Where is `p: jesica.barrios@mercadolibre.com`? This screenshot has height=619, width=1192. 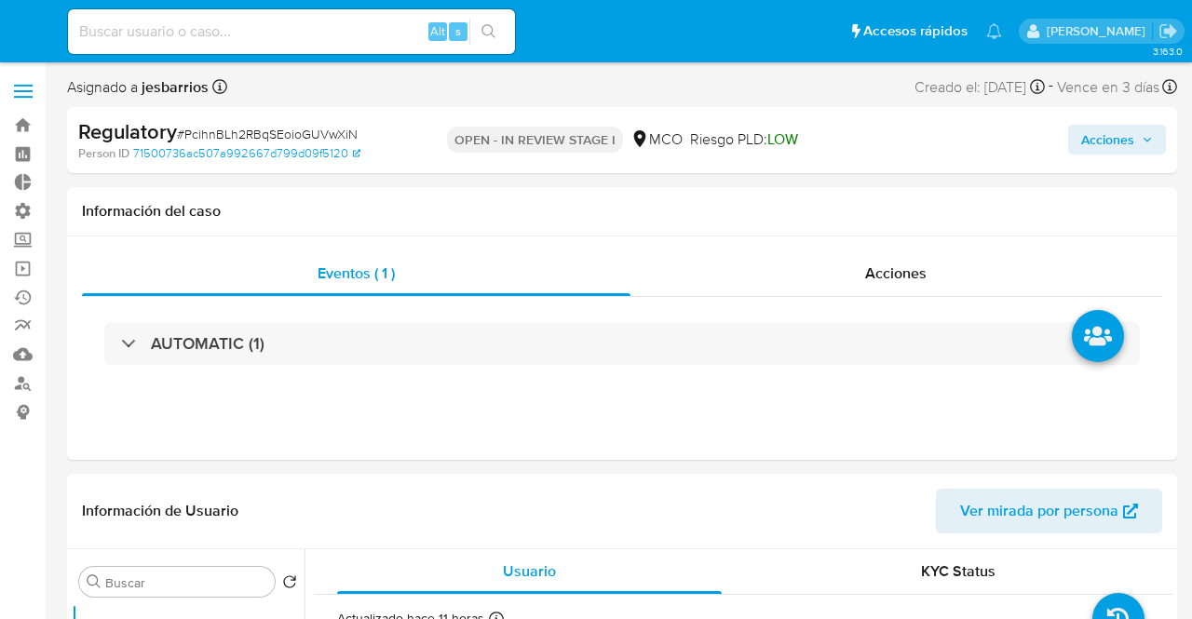 p: jesica.barrios@mercadolibre.com is located at coordinates (1098, 31).